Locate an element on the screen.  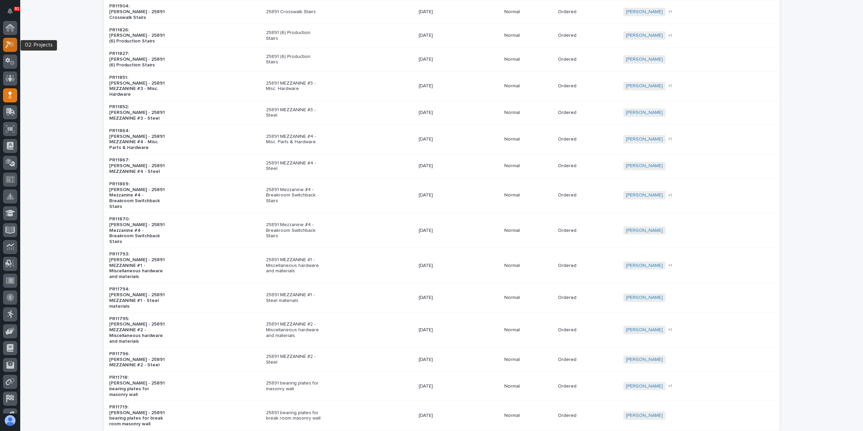
p: 25891 MEZZANINE #1 - Miscellaneous hardware and materials is located at coordinates (294, 266).